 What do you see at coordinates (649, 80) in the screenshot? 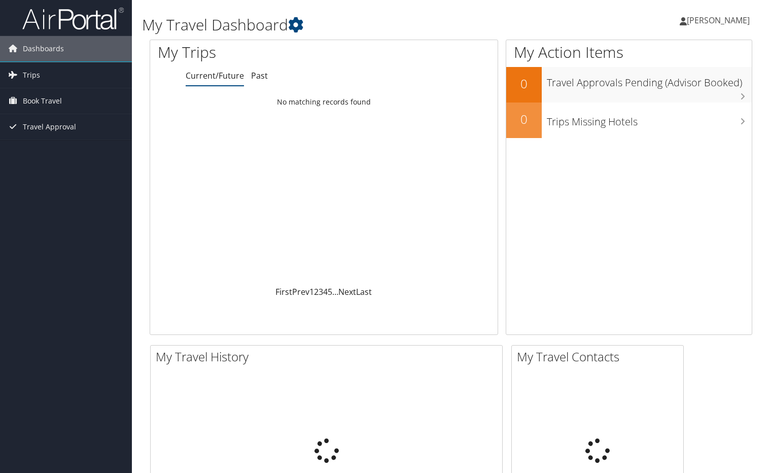
I see `h3: Travel Approvals Pending (Advisor Booked)` at bounding box center [649, 80].